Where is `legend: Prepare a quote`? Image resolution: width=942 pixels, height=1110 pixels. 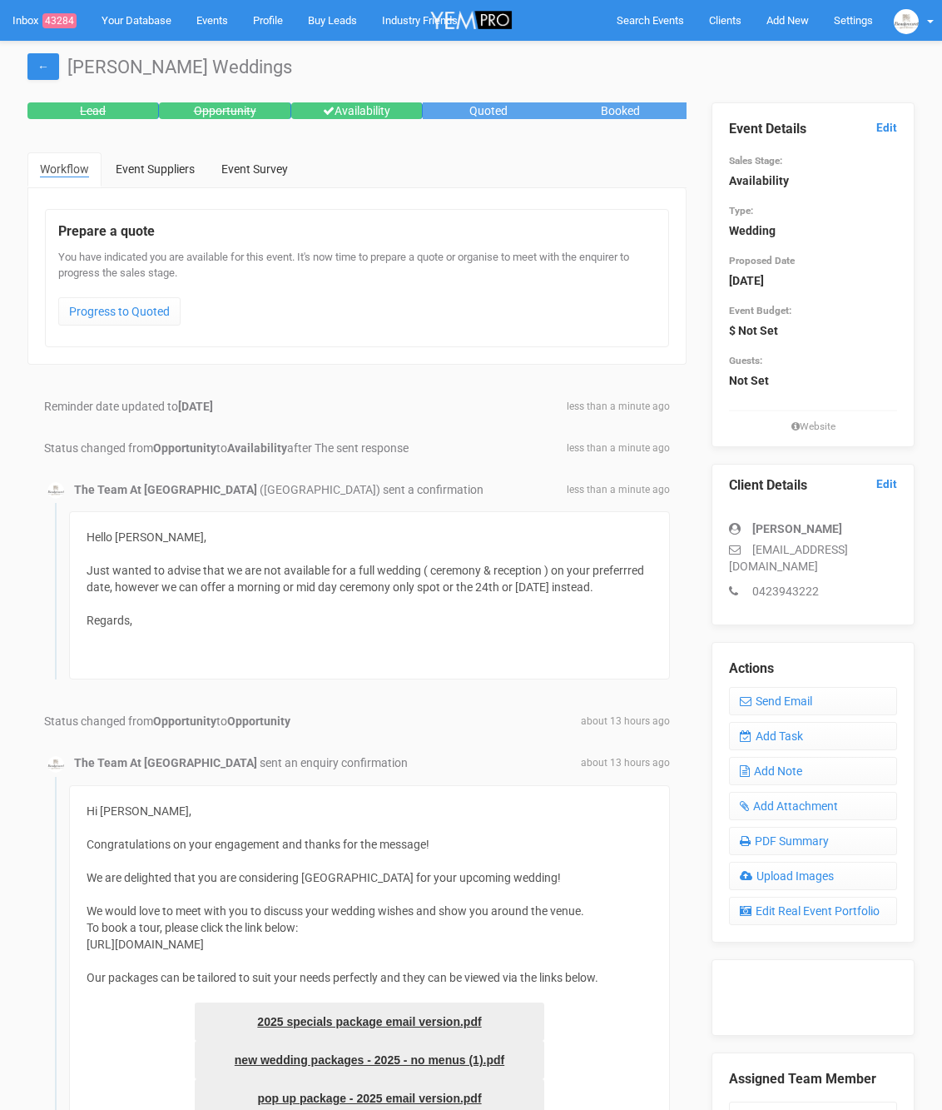
legend: Prepare a quote is located at coordinates (357, 231).